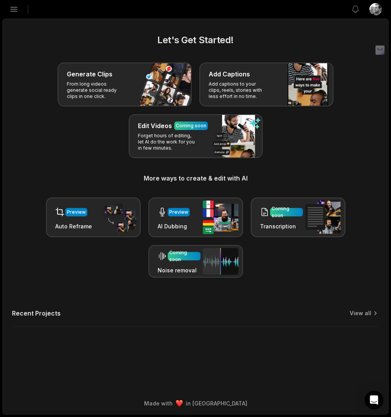 Image resolution: width=391 pixels, height=417 pixels. I want to click on p: Forget hours of editing, let AI do the work for you in few minutes., so click(168, 142).